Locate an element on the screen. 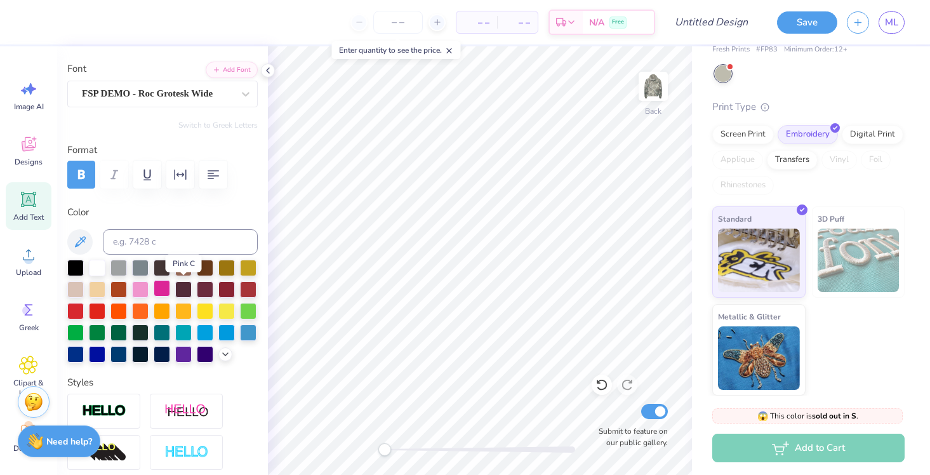 The width and height of the screenshot is (930, 475). img: Stroke is located at coordinates (104, 411).